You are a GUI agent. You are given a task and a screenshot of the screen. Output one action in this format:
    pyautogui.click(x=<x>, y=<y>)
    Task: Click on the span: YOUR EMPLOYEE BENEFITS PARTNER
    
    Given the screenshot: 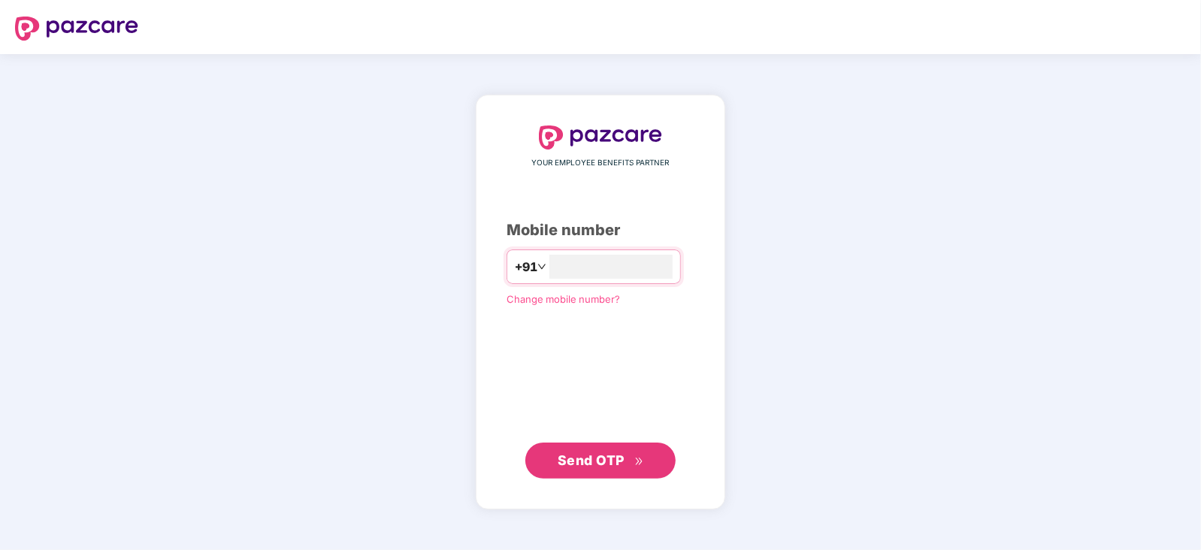 What is the action you would take?
    pyautogui.click(x=601, y=163)
    